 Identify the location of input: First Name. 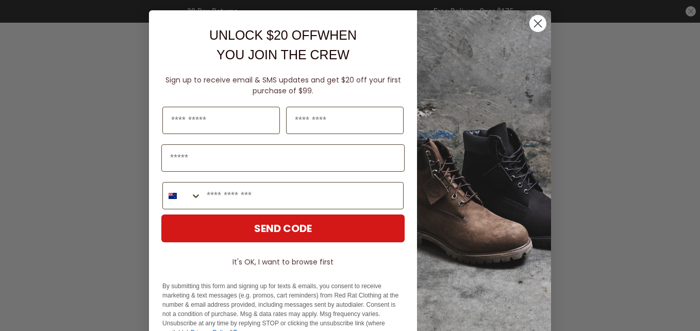
(221, 120).